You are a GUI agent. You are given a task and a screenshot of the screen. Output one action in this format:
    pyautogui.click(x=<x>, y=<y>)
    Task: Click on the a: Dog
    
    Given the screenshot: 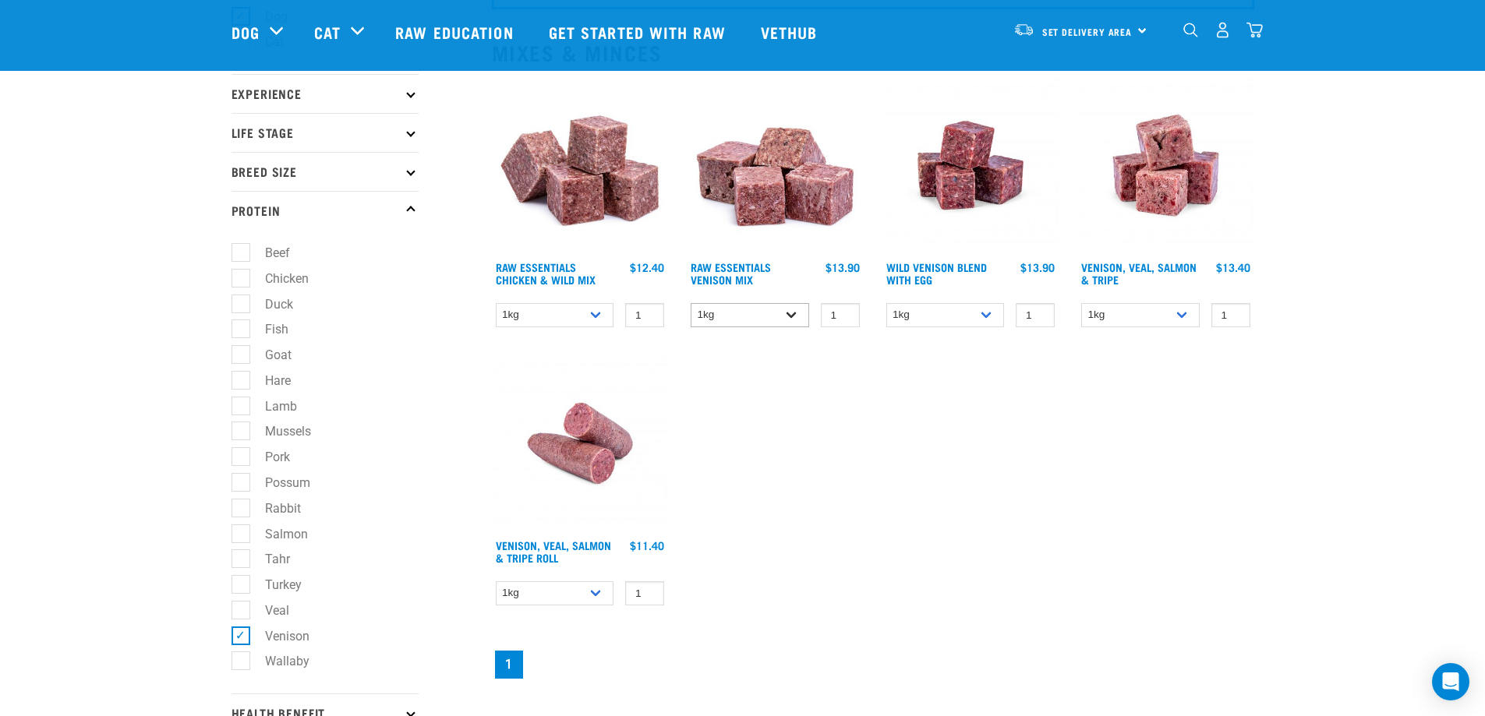 What is the action you would take?
    pyautogui.click(x=246, y=32)
    